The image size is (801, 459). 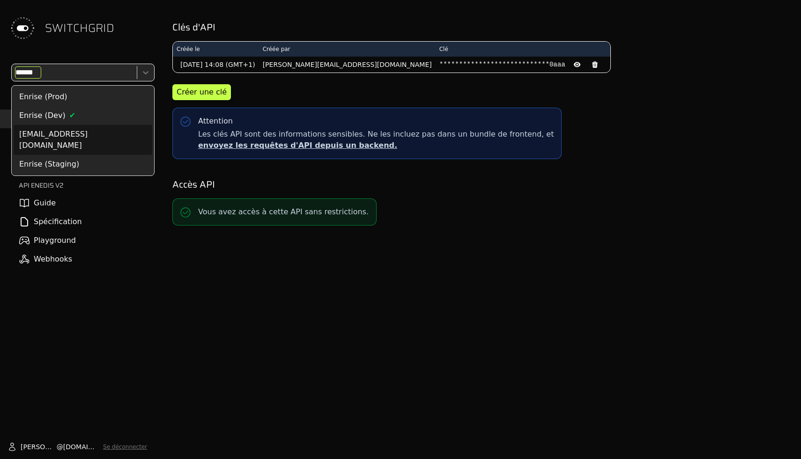 I want to click on span: SWITCHGRID, so click(x=80, y=28).